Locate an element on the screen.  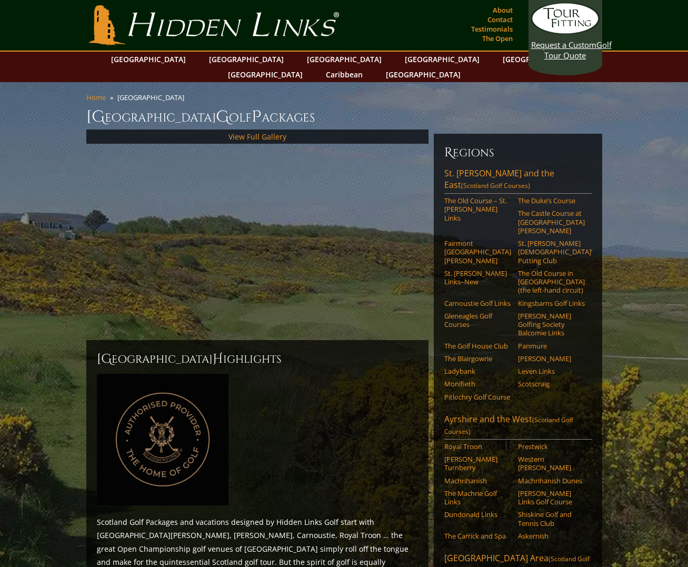
a: Caribbean is located at coordinates (344, 74).